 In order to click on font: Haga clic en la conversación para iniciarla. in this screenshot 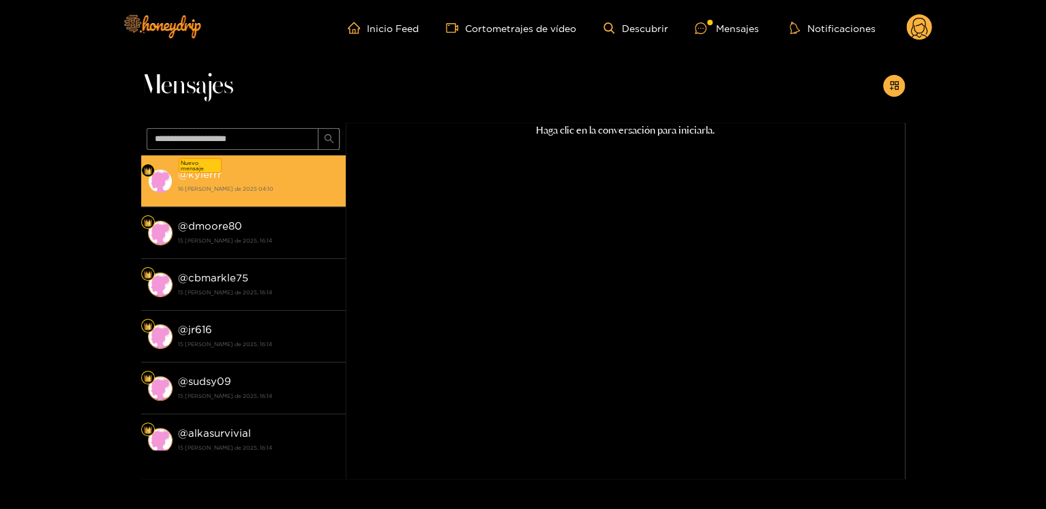, I will do `click(625, 130)`.